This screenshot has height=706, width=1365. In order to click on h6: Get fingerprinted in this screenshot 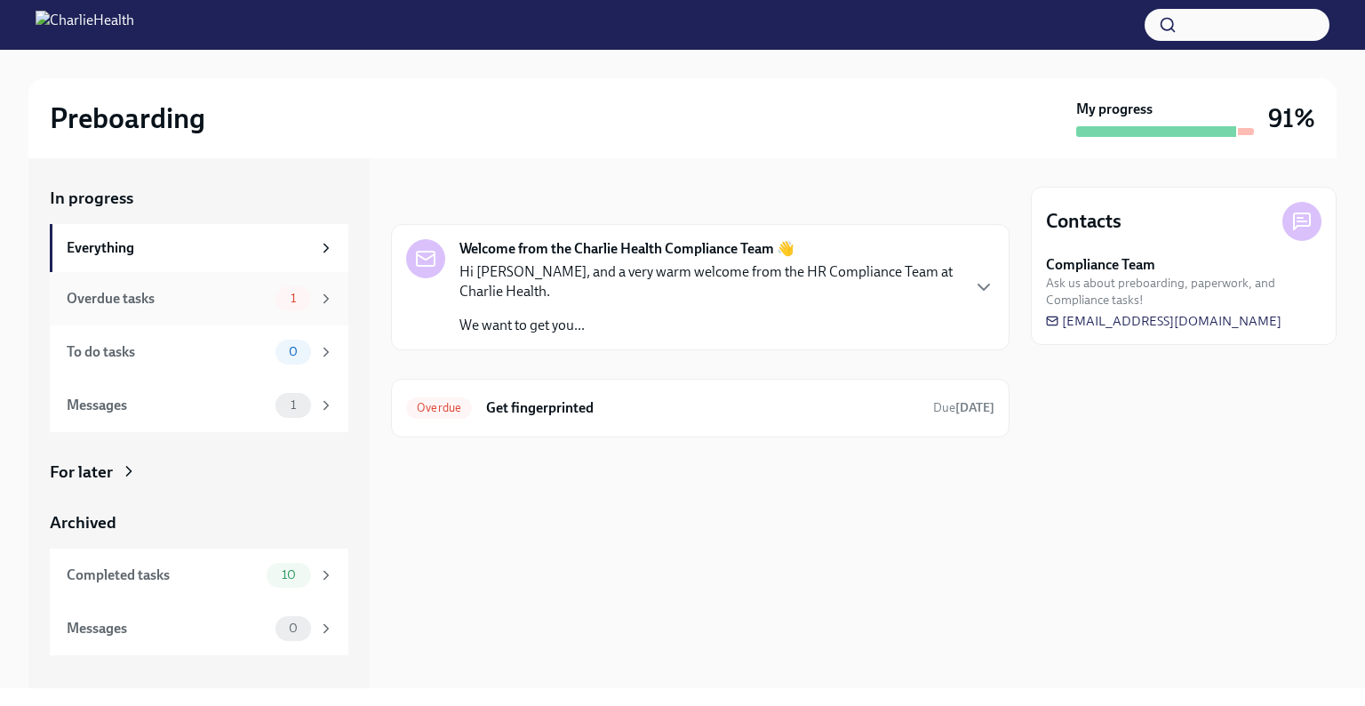, I will do `click(702, 408)`.